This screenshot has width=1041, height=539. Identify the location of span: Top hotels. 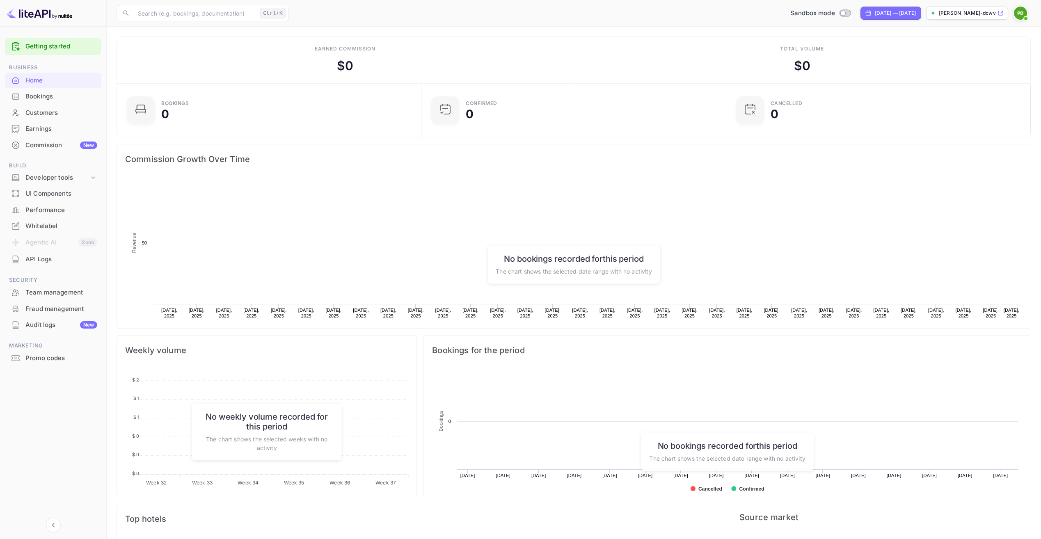
(420, 519).